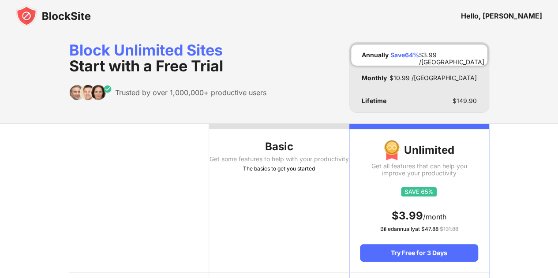  I want to click on div: Monthly, so click(374, 78).